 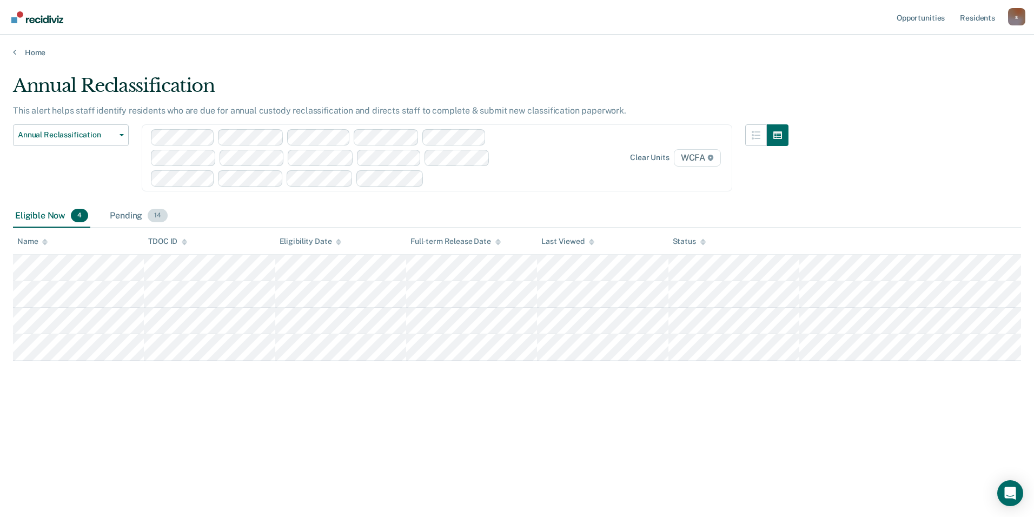 What do you see at coordinates (567, 241) in the screenshot?
I see `div: Last Viewed` at bounding box center [567, 241].